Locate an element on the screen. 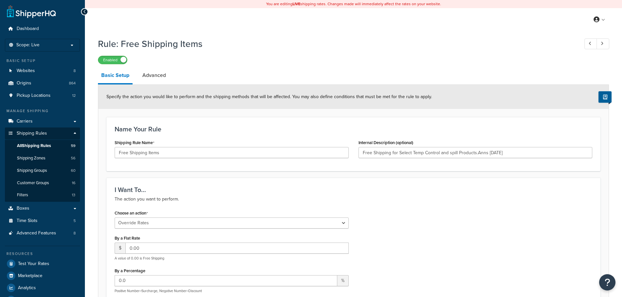  li: Dashboard is located at coordinates (42, 29).